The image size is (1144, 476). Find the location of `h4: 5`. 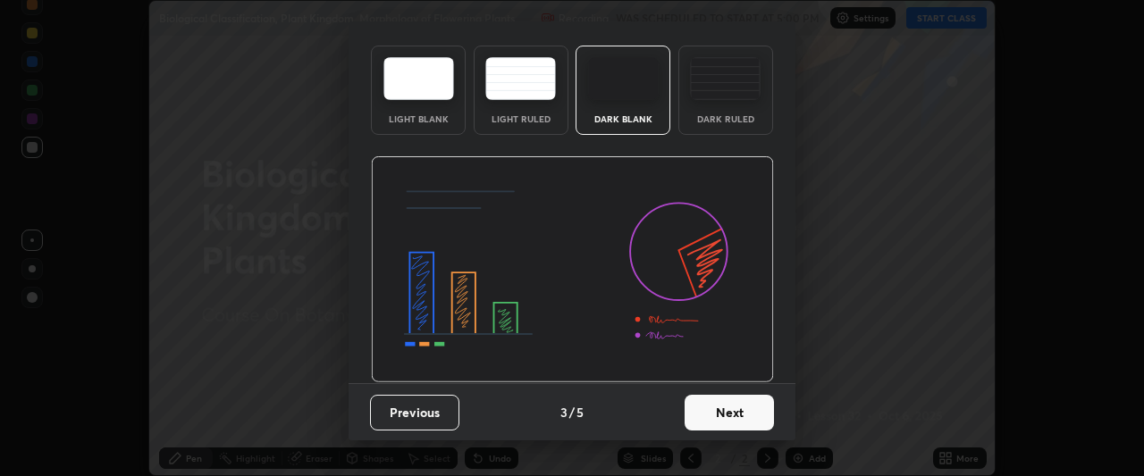

h4: 5 is located at coordinates (580, 412).